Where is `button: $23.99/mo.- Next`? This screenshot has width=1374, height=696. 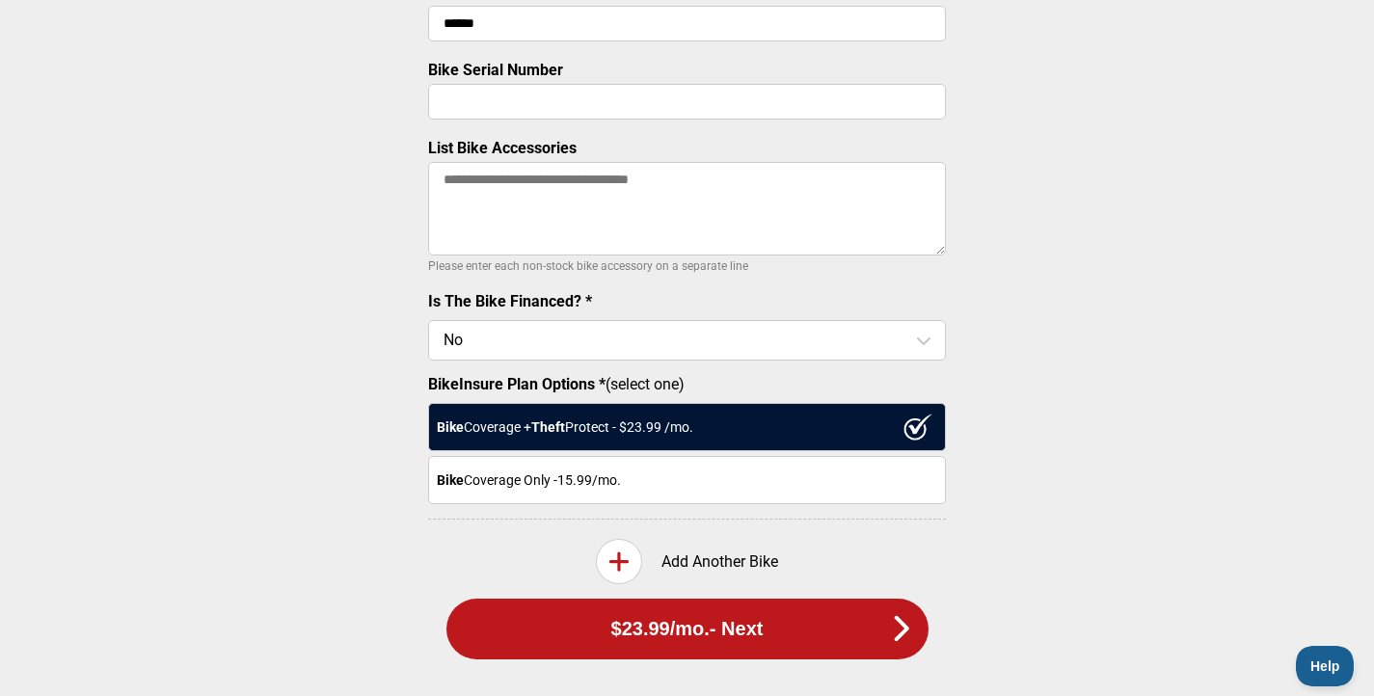
button: $23.99/mo.- Next is located at coordinates (687, 629).